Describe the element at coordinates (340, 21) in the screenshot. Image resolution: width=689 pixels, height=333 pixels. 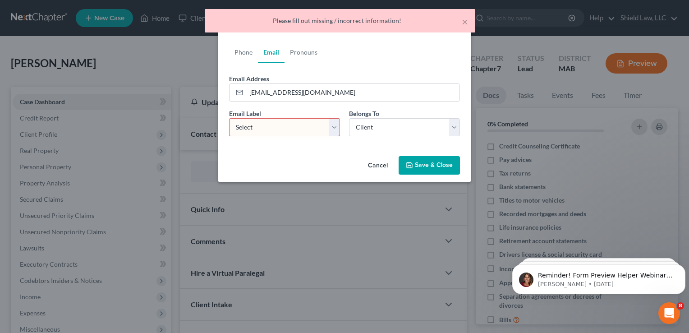
I see `div: Please fill out missing / incorrect information!` at that location.